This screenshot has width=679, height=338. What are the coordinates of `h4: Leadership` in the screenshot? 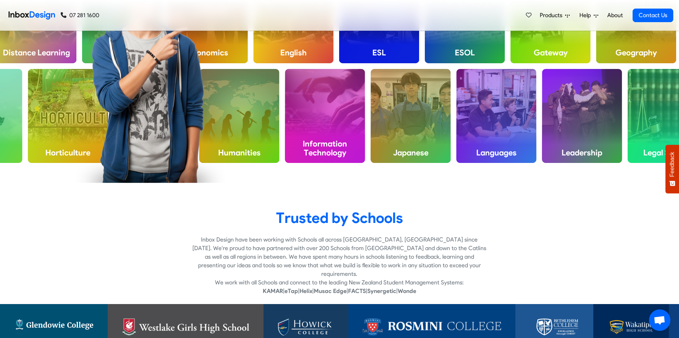 It's located at (582, 153).